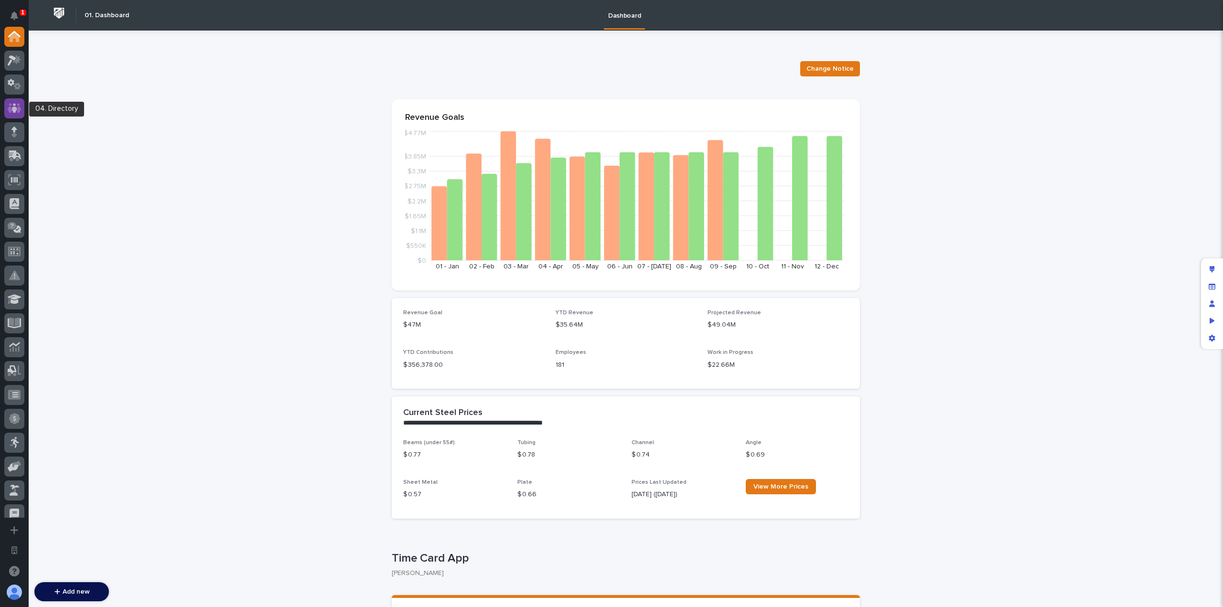 The width and height of the screenshot is (1223, 607). Describe the element at coordinates (14, 530) in the screenshot. I see `button: Add a new app...` at that location.